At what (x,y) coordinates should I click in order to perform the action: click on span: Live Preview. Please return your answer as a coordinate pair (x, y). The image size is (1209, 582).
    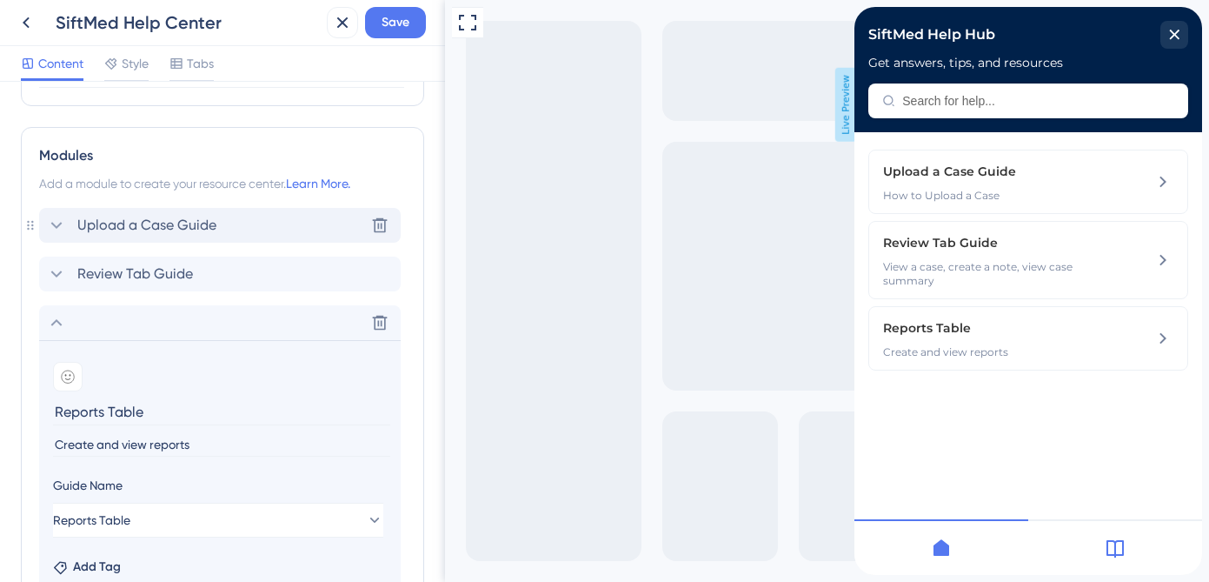
    Looking at the image, I should click on (401, 104).